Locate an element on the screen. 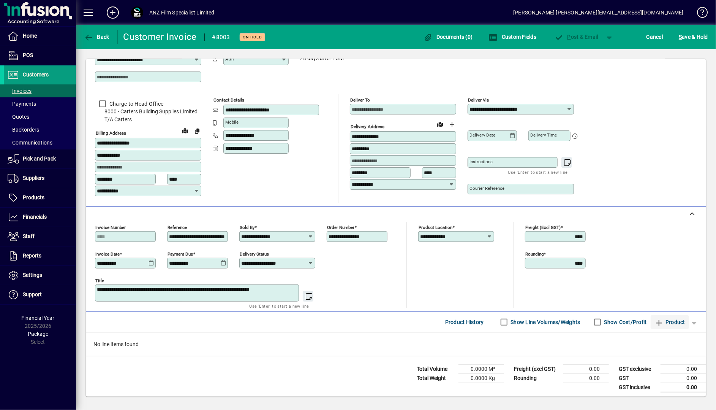 Image resolution: width=716 pixels, height=410 pixels. a: Suppliers is located at coordinates (40, 178).